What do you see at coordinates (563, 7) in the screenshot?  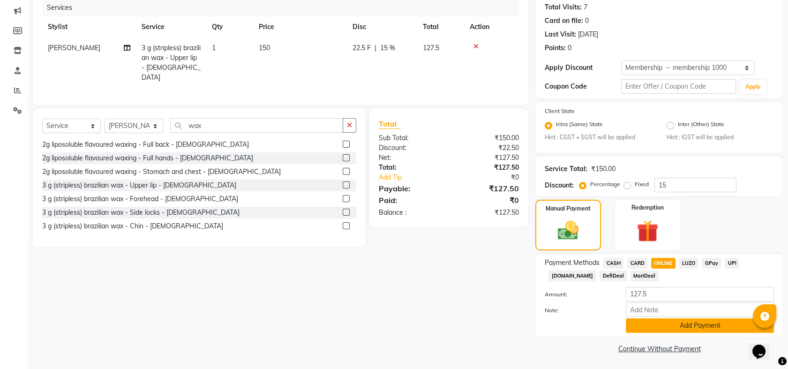 I see `div: Total Visits:` at bounding box center [563, 7].